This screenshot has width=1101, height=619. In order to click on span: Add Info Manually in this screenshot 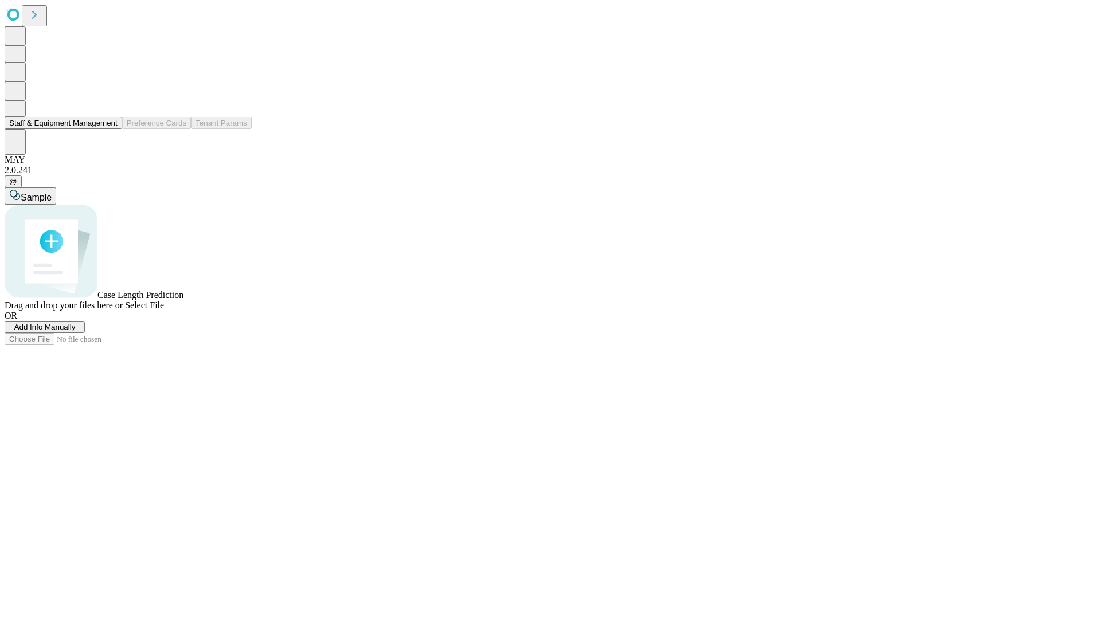, I will do `click(45, 327)`.